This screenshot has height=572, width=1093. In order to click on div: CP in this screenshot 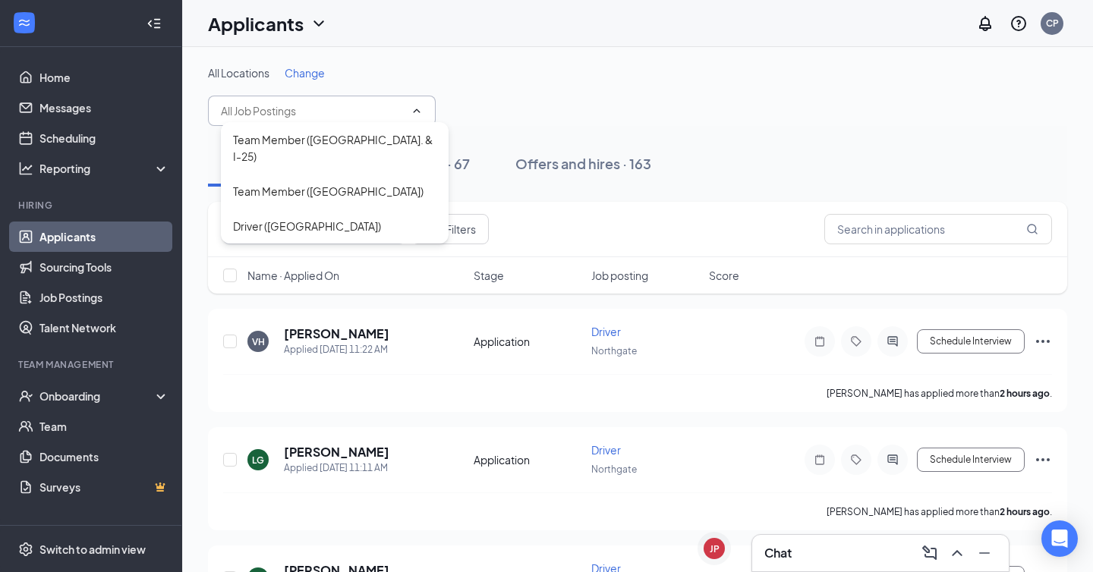, I will do `click(1052, 23)`.